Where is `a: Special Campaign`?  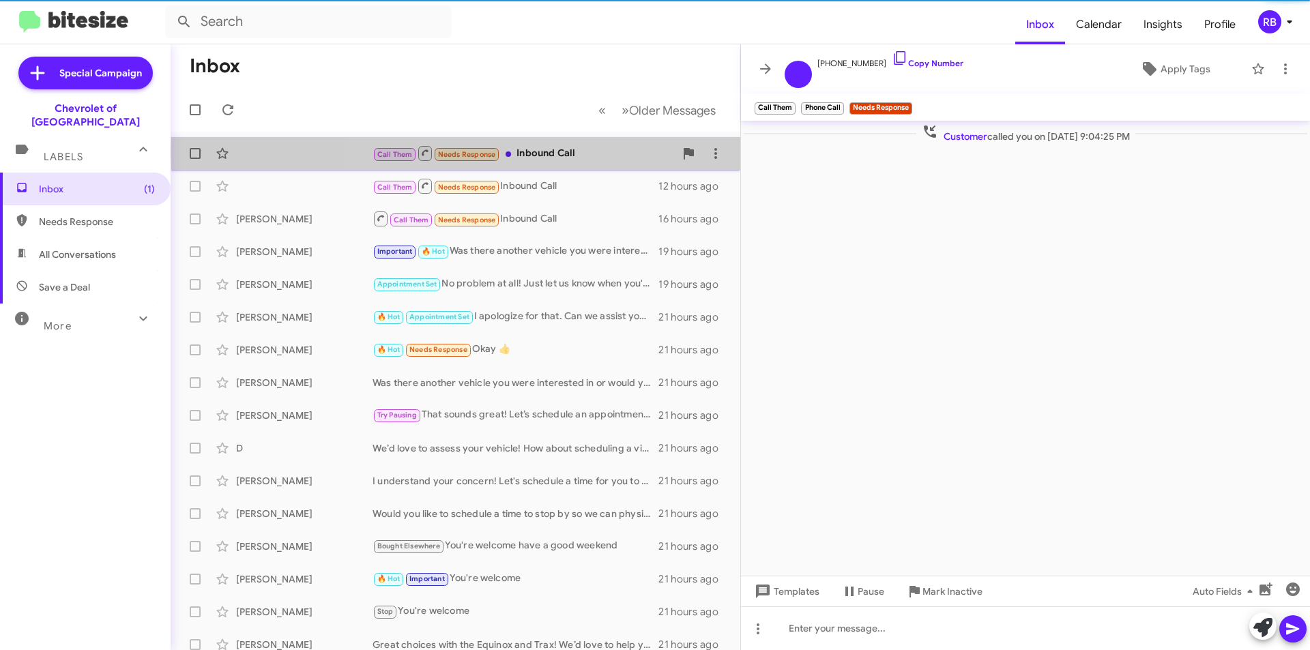
a: Special Campaign is located at coordinates (85, 73).